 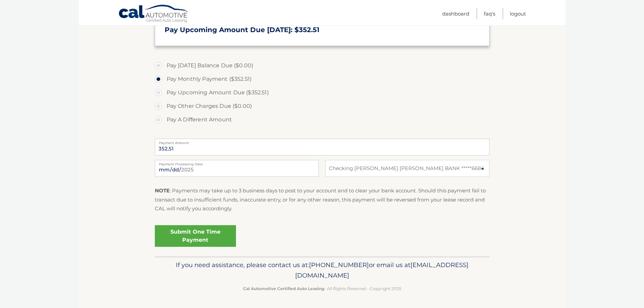 What do you see at coordinates (322, 141) in the screenshot?
I see `label: Payment Amount` at bounding box center [322, 141].